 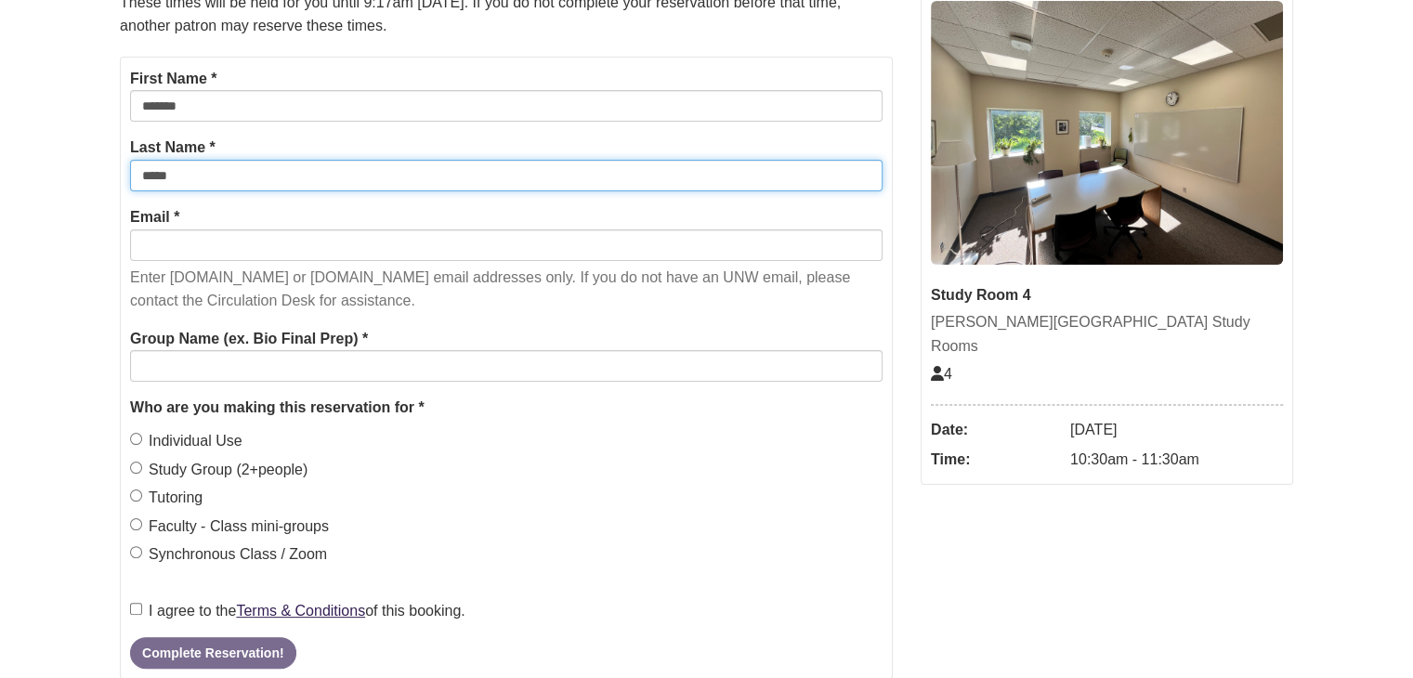 What do you see at coordinates (213, 653) in the screenshot?
I see `button: Complete Reservation!` at bounding box center [213, 653].